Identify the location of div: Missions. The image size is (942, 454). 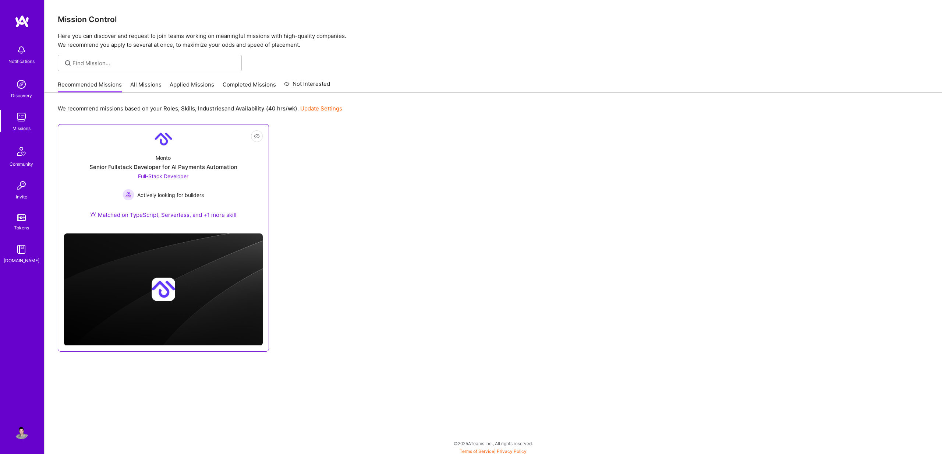
(21, 128).